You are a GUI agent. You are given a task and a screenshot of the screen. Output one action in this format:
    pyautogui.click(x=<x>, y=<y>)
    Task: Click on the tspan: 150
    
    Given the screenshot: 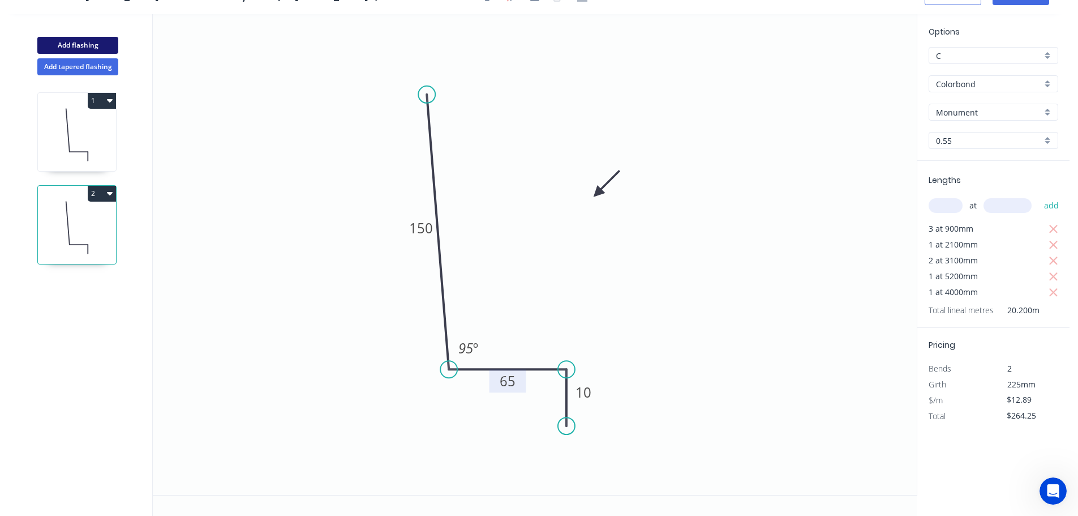 What is the action you would take?
    pyautogui.click(x=421, y=228)
    